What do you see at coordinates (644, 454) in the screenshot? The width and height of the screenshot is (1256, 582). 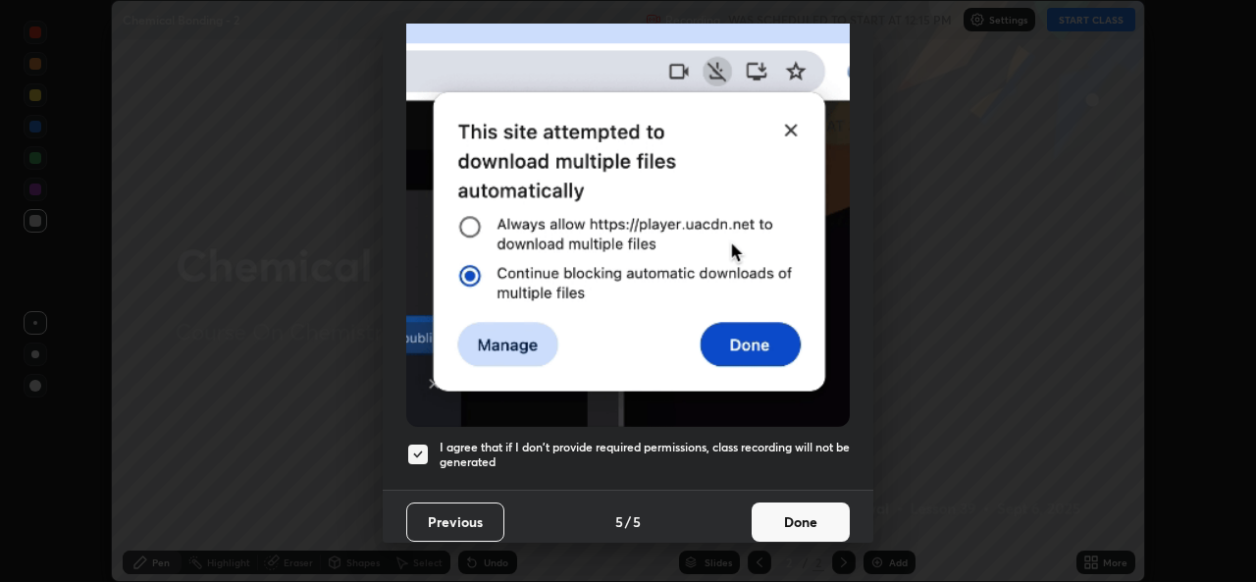 I see `h5: I agree that if I don't provide required permissions, class recording will not be generated` at bounding box center [644, 454].